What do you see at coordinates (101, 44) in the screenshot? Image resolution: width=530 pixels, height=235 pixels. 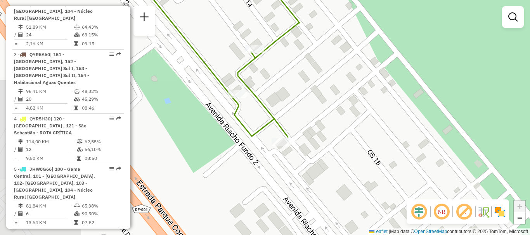 I see `td: 09:15` at bounding box center [101, 44].